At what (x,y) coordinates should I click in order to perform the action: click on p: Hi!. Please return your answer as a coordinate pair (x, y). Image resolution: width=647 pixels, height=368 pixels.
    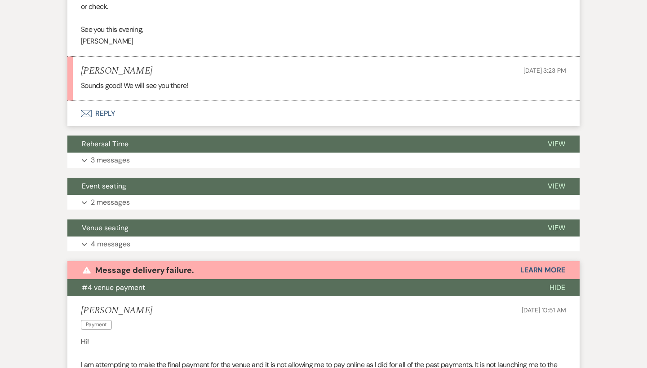
    Looking at the image, I should click on (323, 342).